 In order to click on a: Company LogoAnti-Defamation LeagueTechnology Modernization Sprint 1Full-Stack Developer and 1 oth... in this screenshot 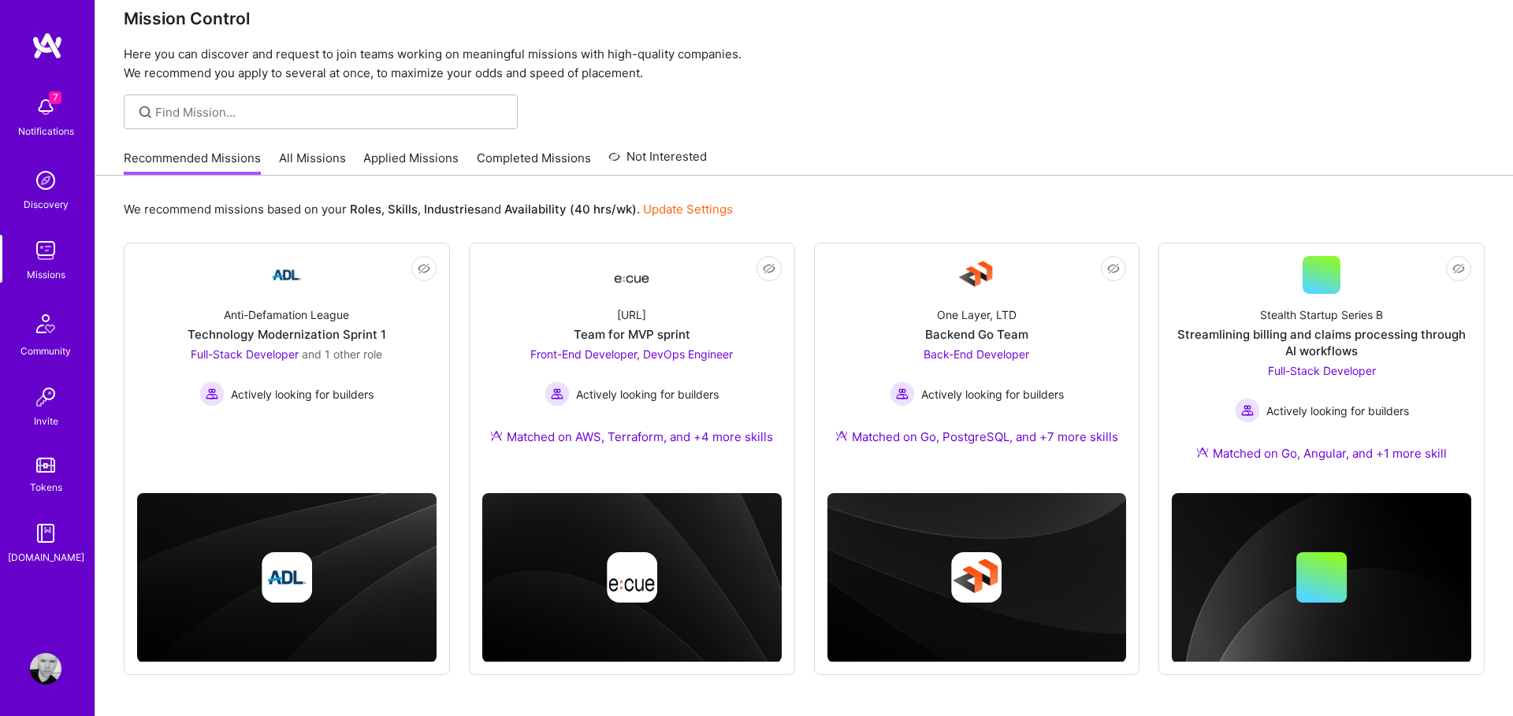, I will do `click(287, 354)`.